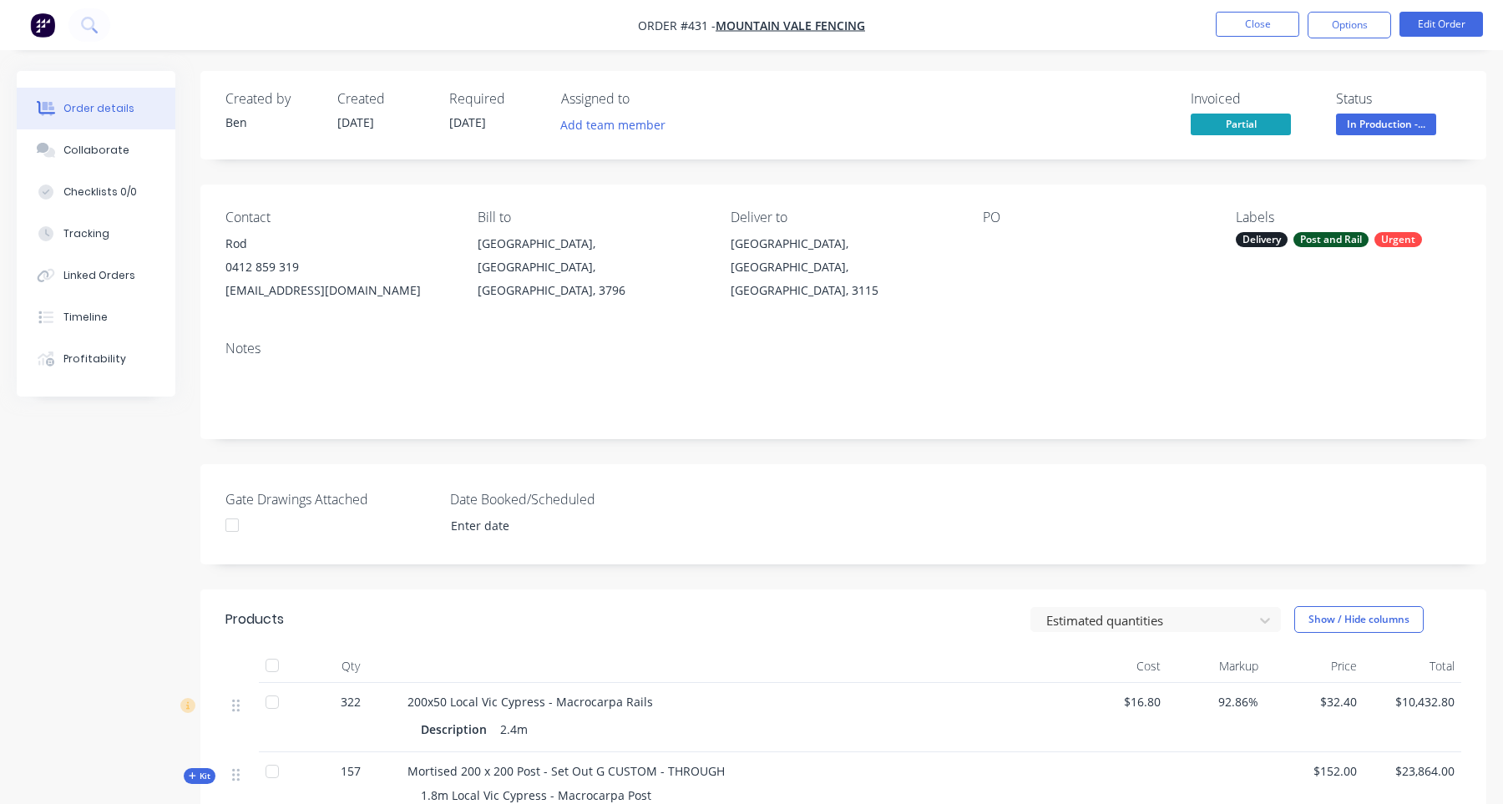 Image resolution: width=1503 pixels, height=804 pixels. I want to click on div: Markup, so click(1217, 666).